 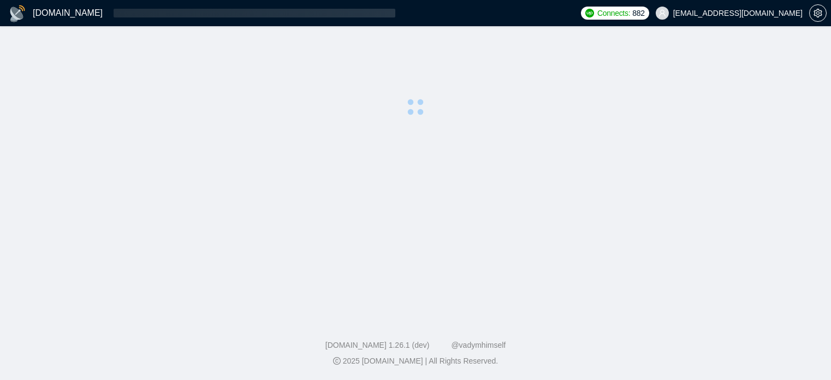 What do you see at coordinates (818, 13) in the screenshot?
I see `button: setting` at bounding box center [818, 13].